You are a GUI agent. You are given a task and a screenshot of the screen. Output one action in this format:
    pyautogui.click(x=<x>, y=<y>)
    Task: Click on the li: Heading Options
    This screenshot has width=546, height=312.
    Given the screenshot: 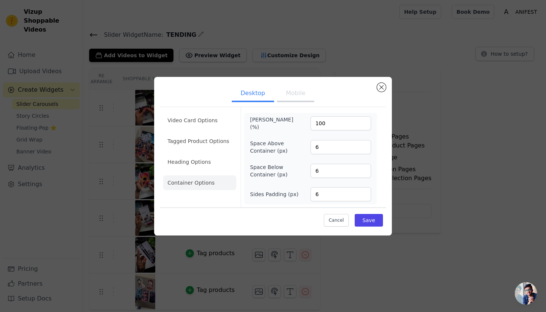 What is the action you would take?
    pyautogui.click(x=199, y=162)
    